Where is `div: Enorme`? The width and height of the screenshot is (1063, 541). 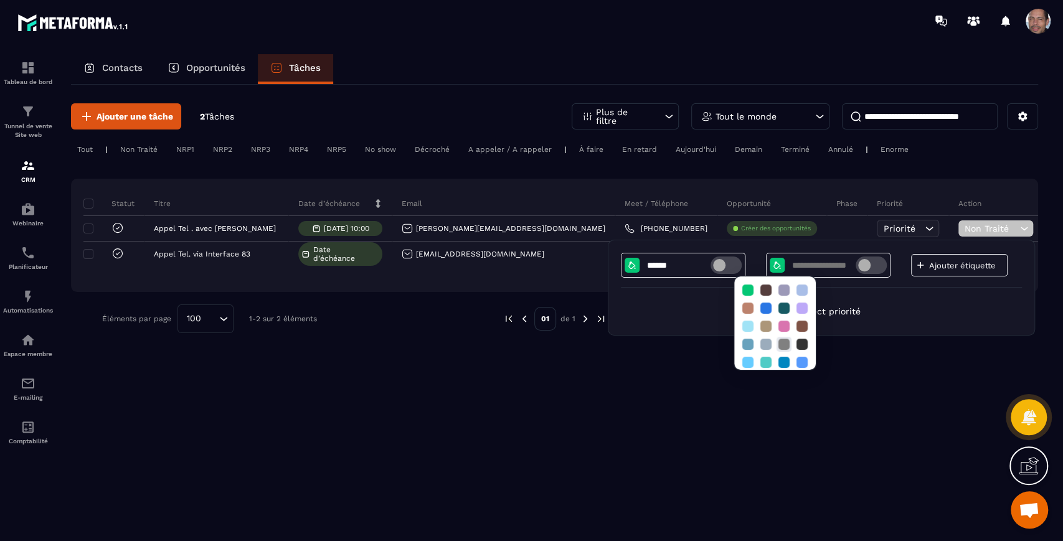
div: Enorme is located at coordinates (894, 149).